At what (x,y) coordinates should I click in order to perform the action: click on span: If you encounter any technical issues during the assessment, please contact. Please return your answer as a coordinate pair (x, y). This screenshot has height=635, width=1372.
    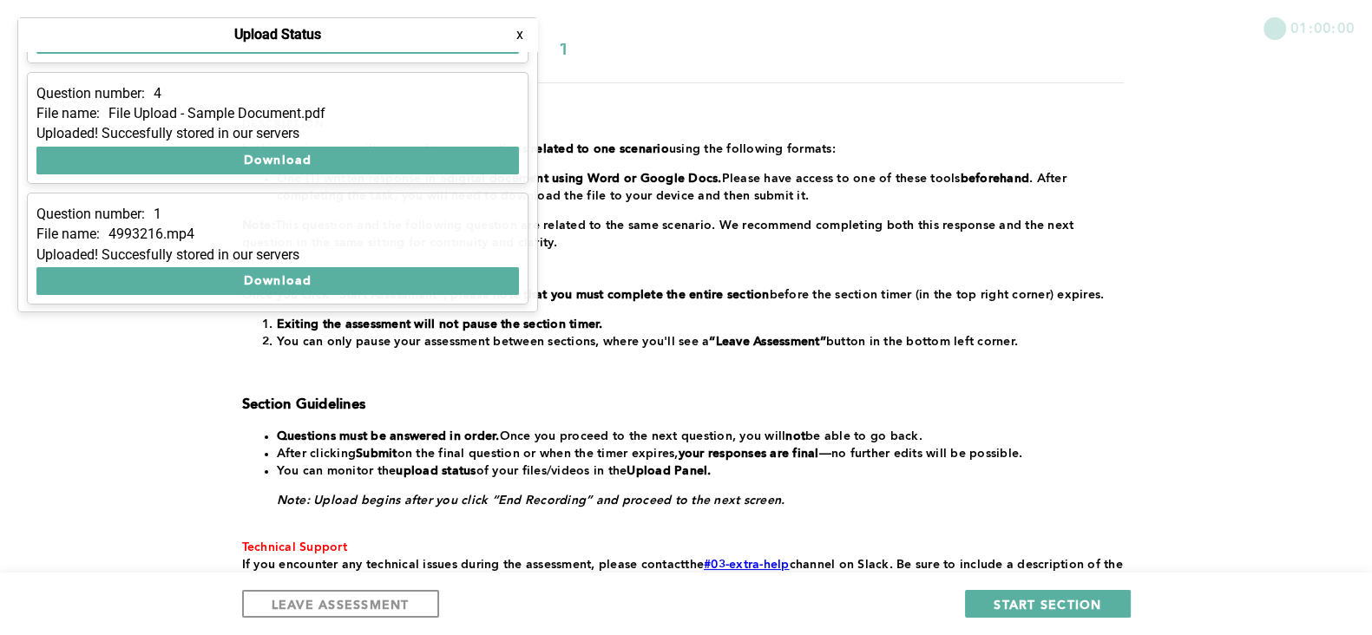
    Looking at the image, I should click on (463, 565).